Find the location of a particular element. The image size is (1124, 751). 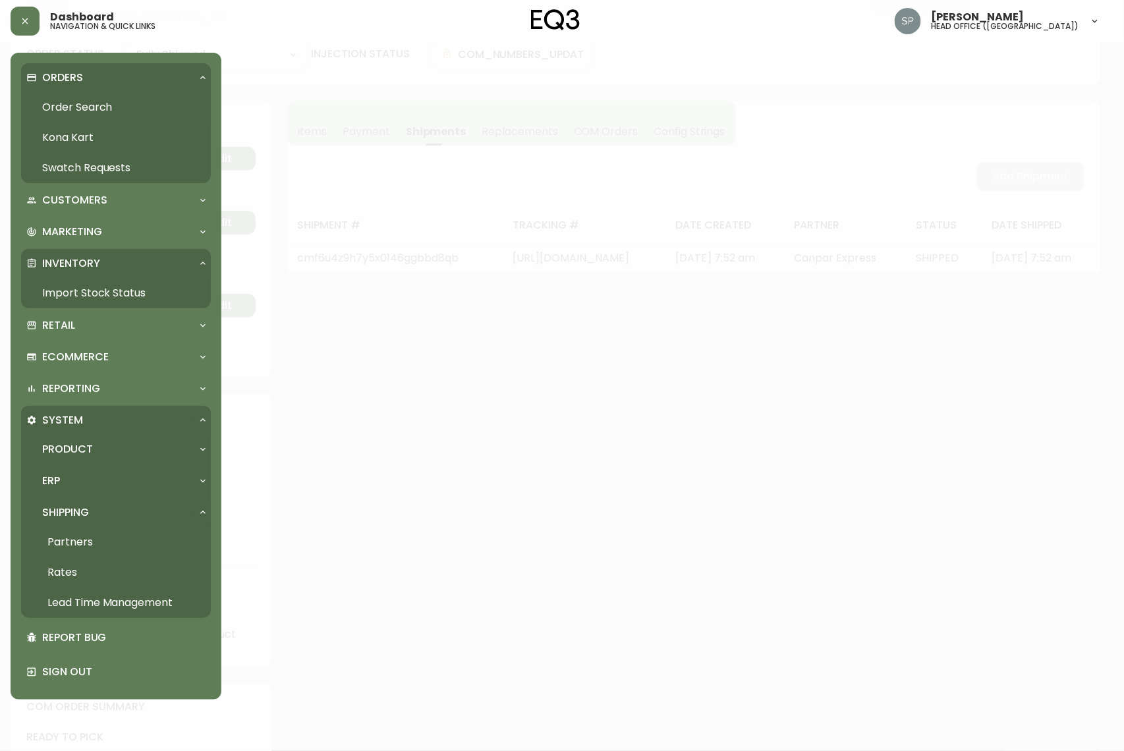

div: Inventory is located at coordinates (116, 264).